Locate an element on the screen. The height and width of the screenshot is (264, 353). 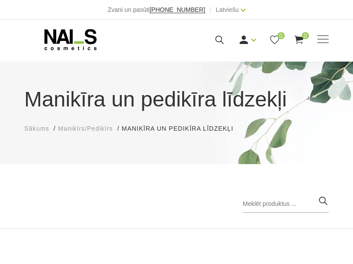
li: Manikīra un pedikīra līdzekļi is located at coordinates (182, 129).